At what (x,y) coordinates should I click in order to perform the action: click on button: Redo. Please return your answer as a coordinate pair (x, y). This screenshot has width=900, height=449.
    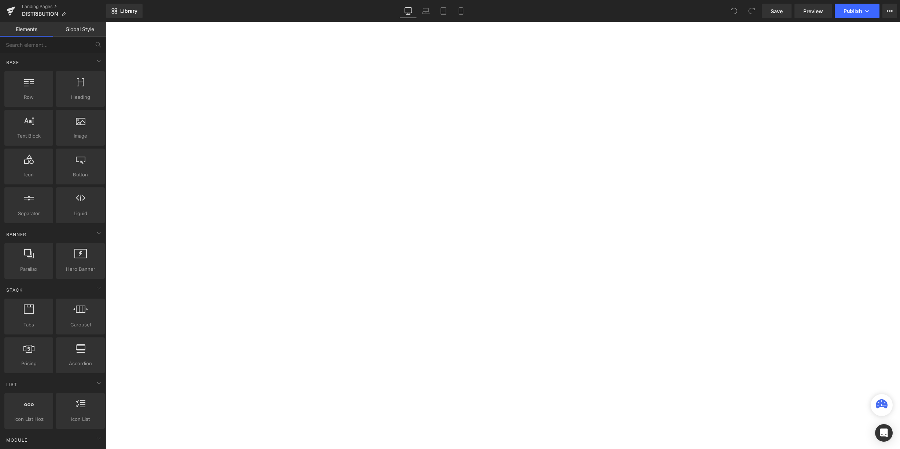
    Looking at the image, I should click on (751, 11).